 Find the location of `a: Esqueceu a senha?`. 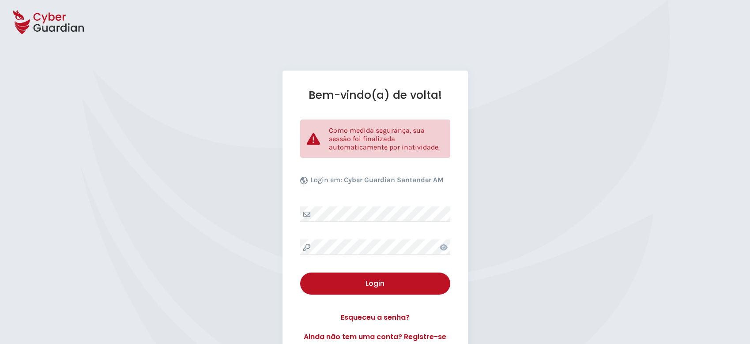

a: Esqueceu a senha? is located at coordinates (375, 318).